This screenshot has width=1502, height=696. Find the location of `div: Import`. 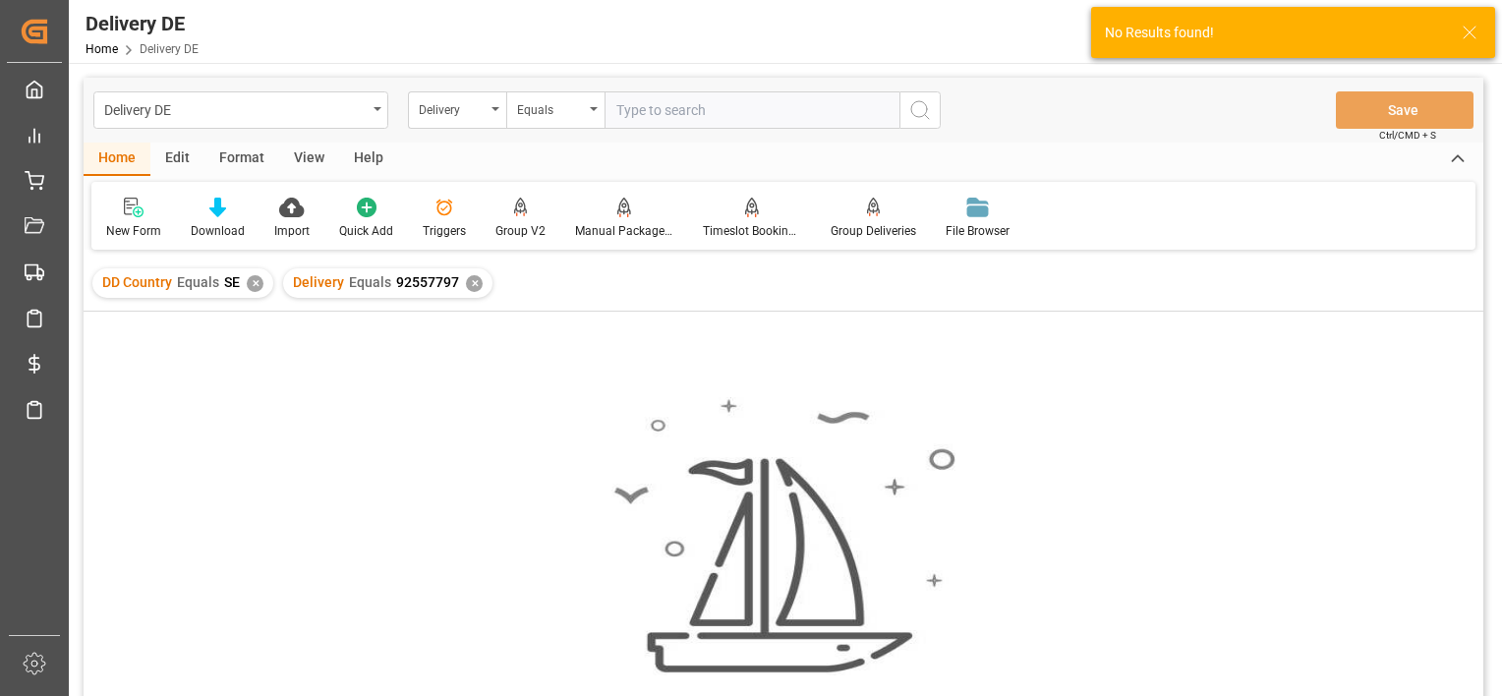

div: Import is located at coordinates (292, 231).